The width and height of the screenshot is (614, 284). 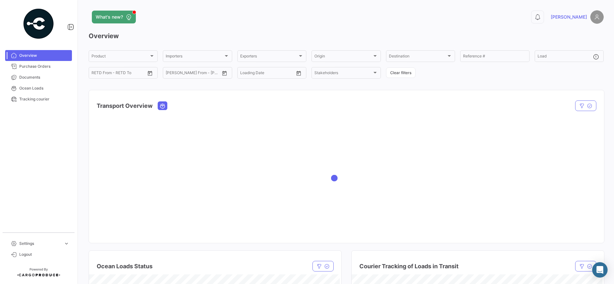 I want to click on a: Purchase Orders, so click(x=39, y=66).